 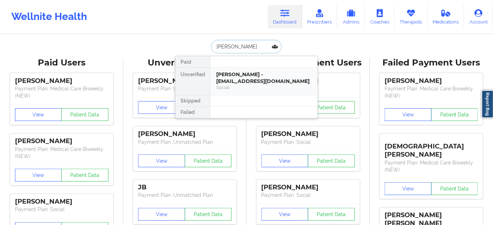 I want to click on div: Failed Payment Users, so click(x=432, y=63).